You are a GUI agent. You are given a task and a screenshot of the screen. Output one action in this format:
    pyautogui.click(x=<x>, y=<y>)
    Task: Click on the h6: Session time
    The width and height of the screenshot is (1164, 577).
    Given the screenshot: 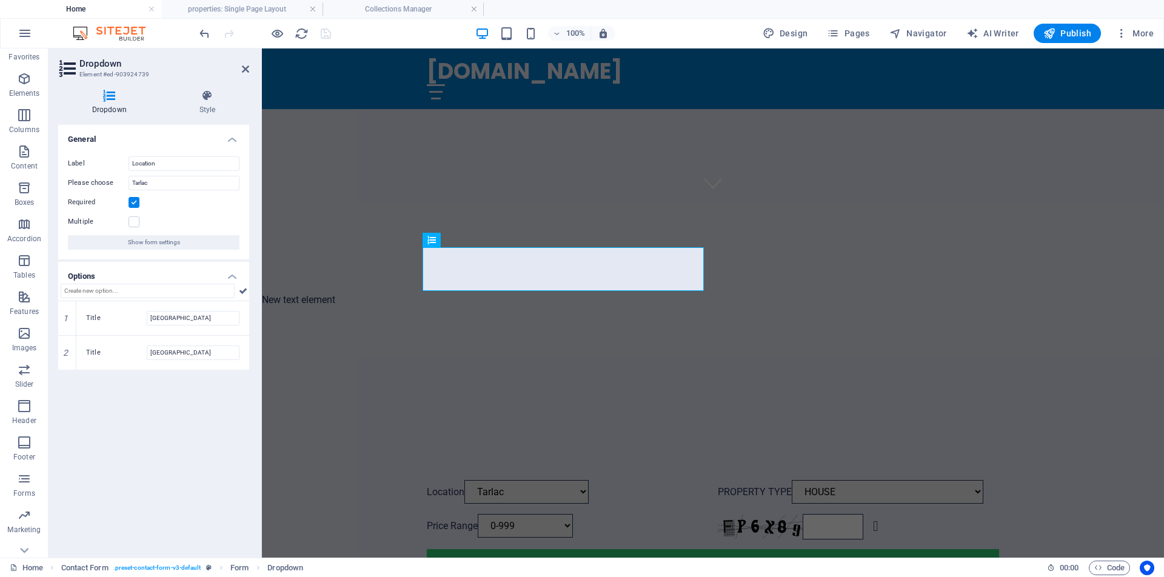 What is the action you would take?
    pyautogui.click(x=1063, y=568)
    